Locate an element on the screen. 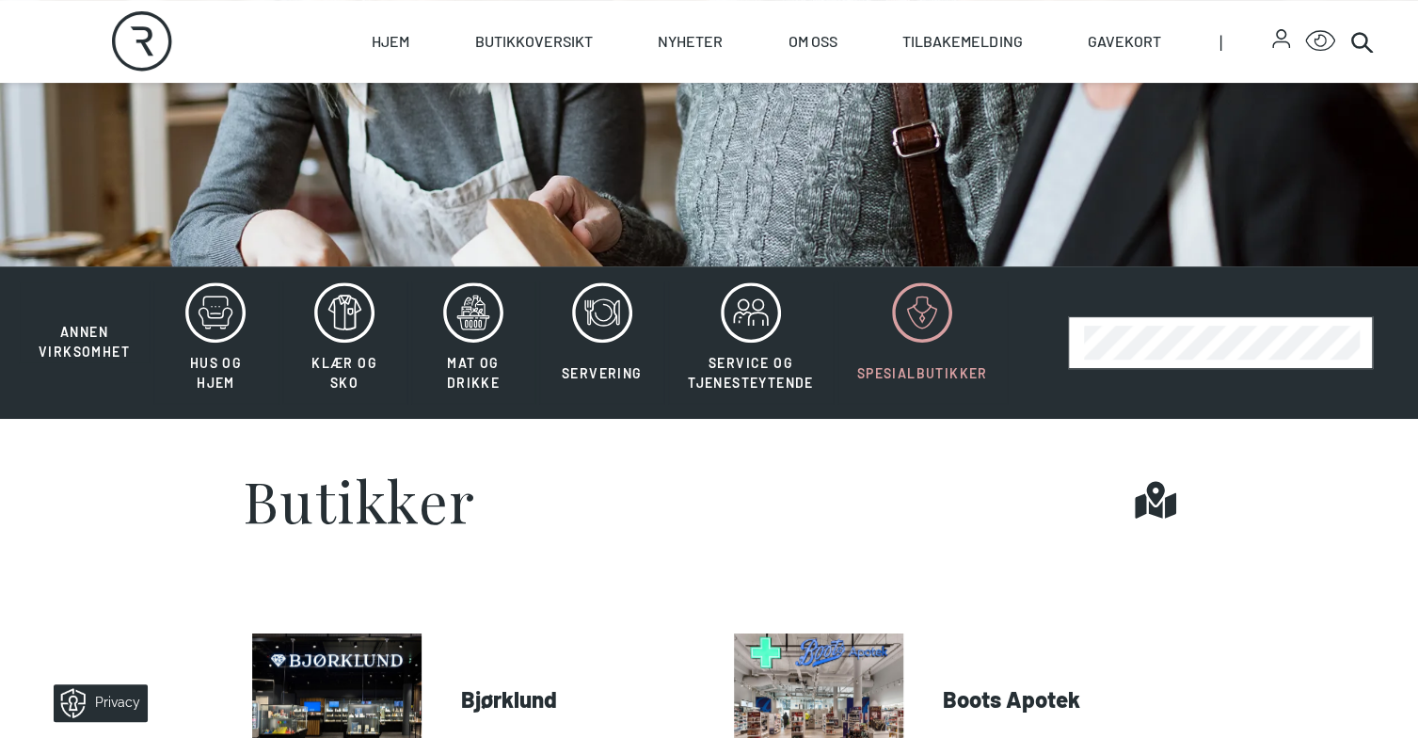  h1: Butikker is located at coordinates (359, 500).